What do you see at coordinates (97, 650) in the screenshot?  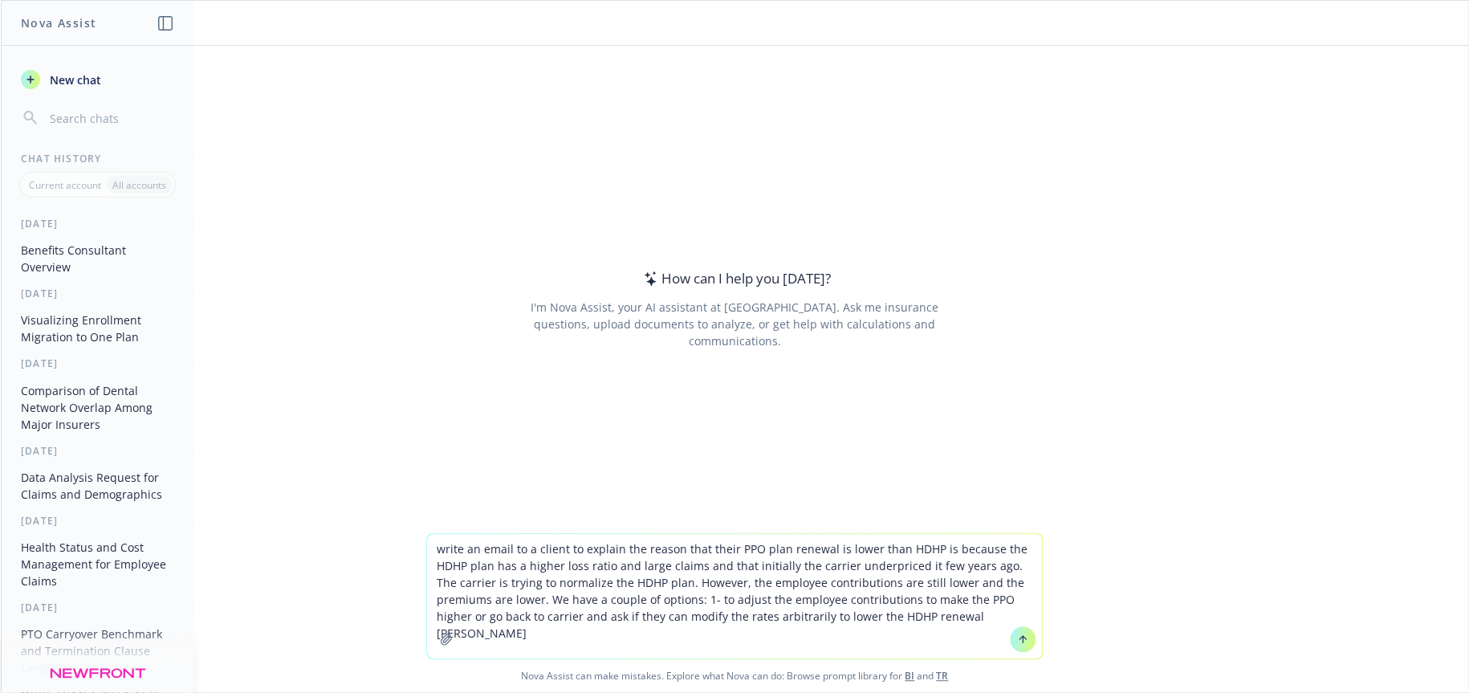 I see `button: PTO Carryover Benchmark and Termination Clause Language` at bounding box center [97, 650].